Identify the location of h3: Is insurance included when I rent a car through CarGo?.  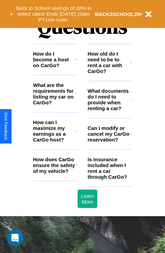
(109, 168).